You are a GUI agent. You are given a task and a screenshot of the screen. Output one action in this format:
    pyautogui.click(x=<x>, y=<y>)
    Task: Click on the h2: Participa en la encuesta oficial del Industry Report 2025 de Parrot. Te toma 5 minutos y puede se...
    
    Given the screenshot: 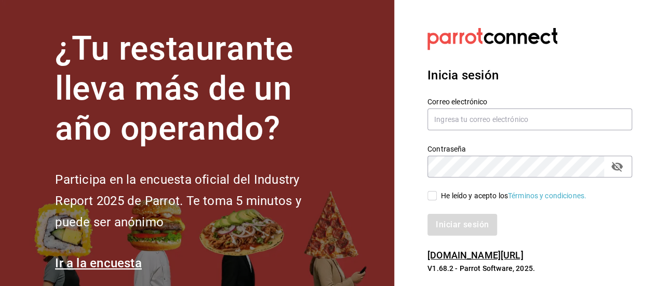 What is the action you would take?
    pyautogui.click(x=195, y=201)
    